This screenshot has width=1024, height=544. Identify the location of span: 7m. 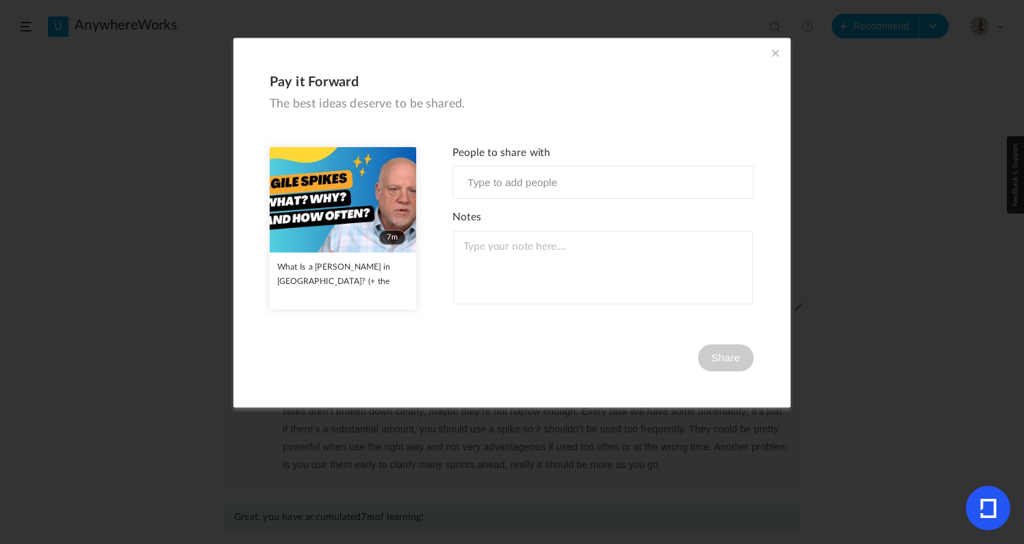
(392, 237).